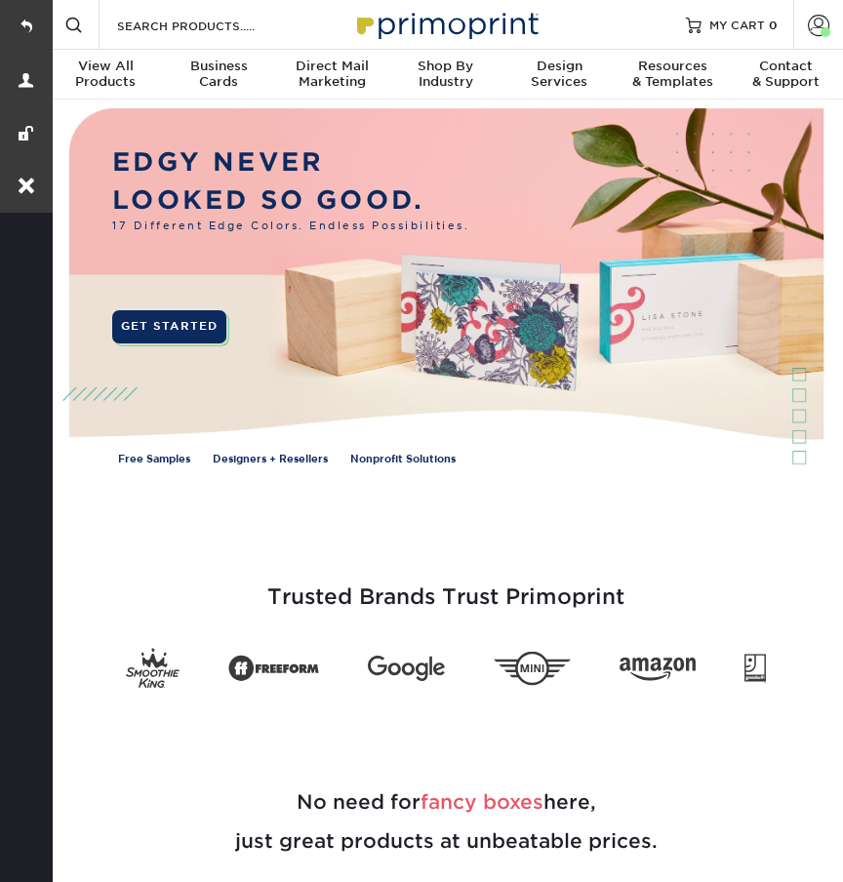 The height and width of the screenshot is (882, 843). What do you see at coordinates (773, 24) in the screenshot?
I see `span: 0` at bounding box center [773, 24].